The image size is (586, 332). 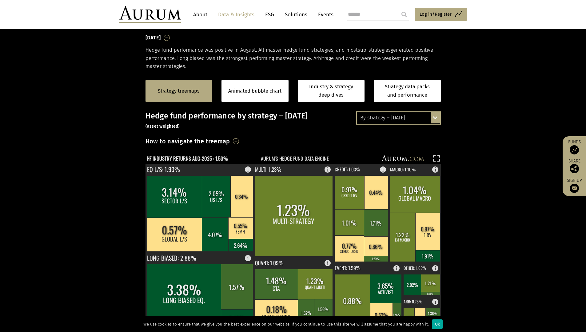 I want to click on div: Share, so click(x=574, y=166).